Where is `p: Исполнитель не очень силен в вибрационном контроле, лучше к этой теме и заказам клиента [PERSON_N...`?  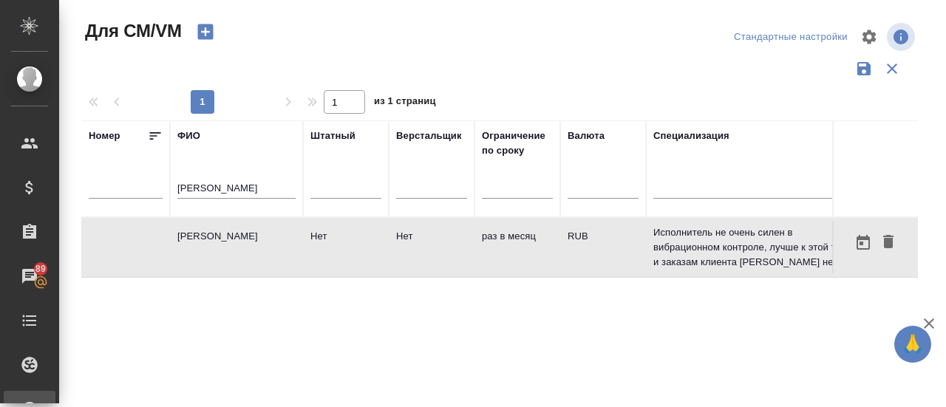 p: Исполнитель не очень силен в вибрационном контроле, лучше к этой теме и заказам клиента [PERSON_N... is located at coordinates (756, 247).